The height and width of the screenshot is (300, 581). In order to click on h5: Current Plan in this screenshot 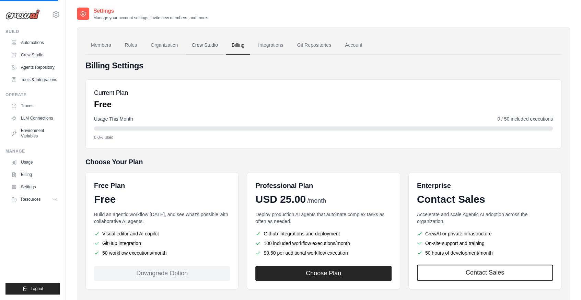, I will do `click(111, 93)`.